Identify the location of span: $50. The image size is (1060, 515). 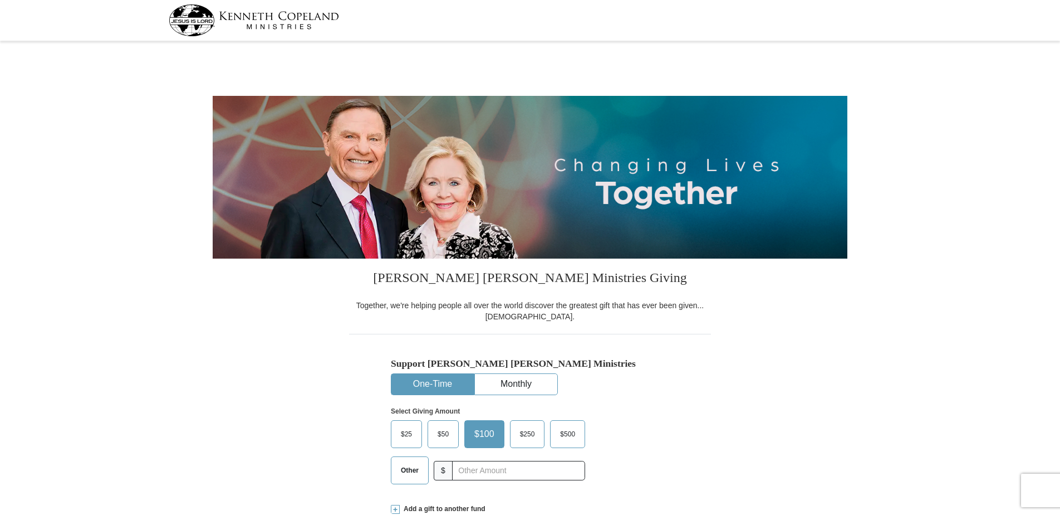
(443, 434).